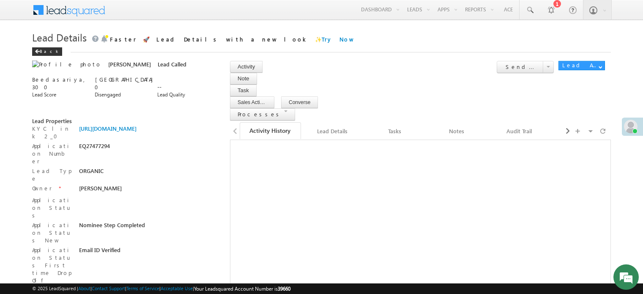  What do you see at coordinates (534, 66) in the screenshot?
I see `span: Send Email` at bounding box center [534, 66].